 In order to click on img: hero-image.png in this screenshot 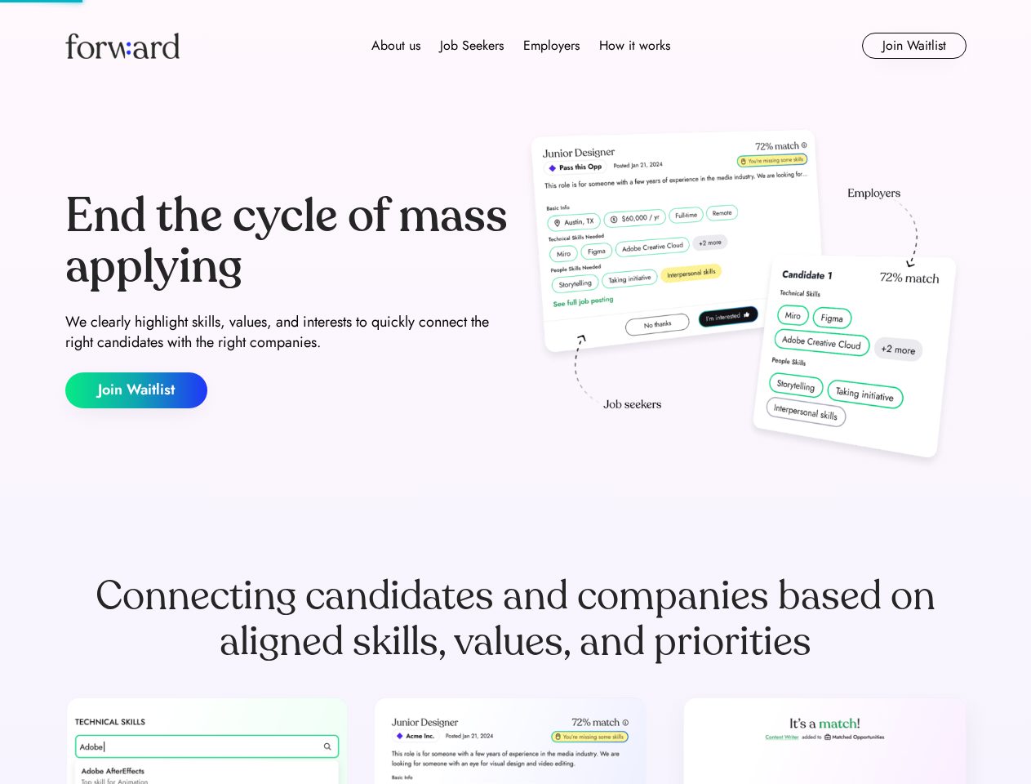, I will do `click(745, 300)`.